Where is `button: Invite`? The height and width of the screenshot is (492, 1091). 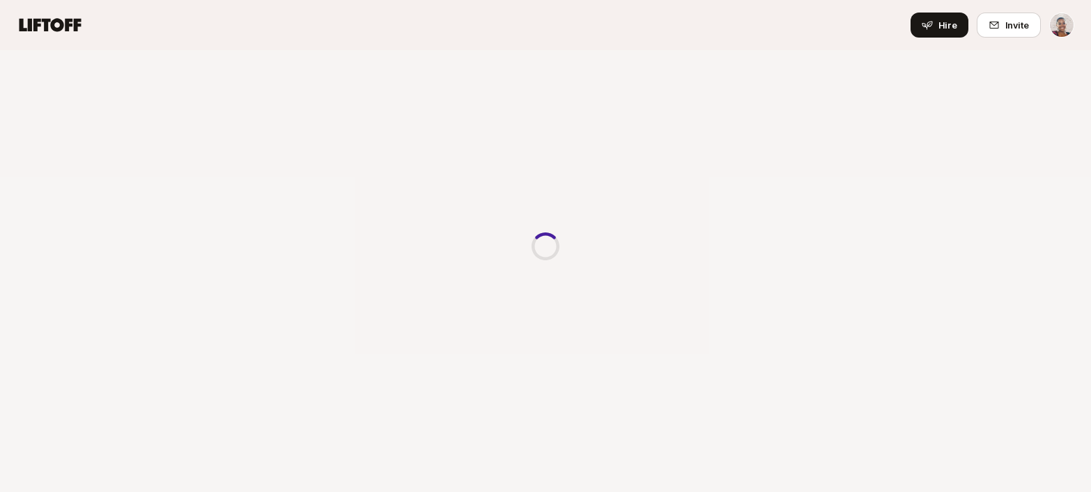 button: Invite is located at coordinates (1008, 25).